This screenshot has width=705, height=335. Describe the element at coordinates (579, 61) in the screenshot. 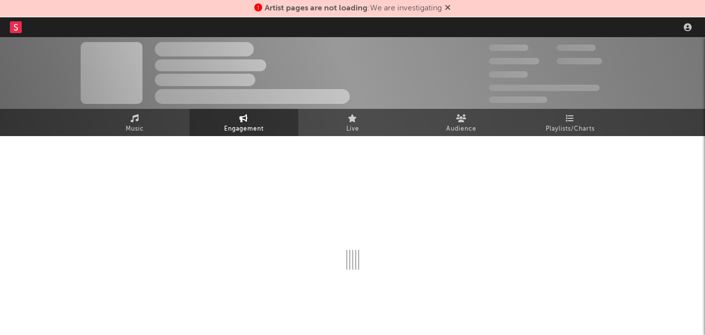

I see `span: 1,000,000` at that location.